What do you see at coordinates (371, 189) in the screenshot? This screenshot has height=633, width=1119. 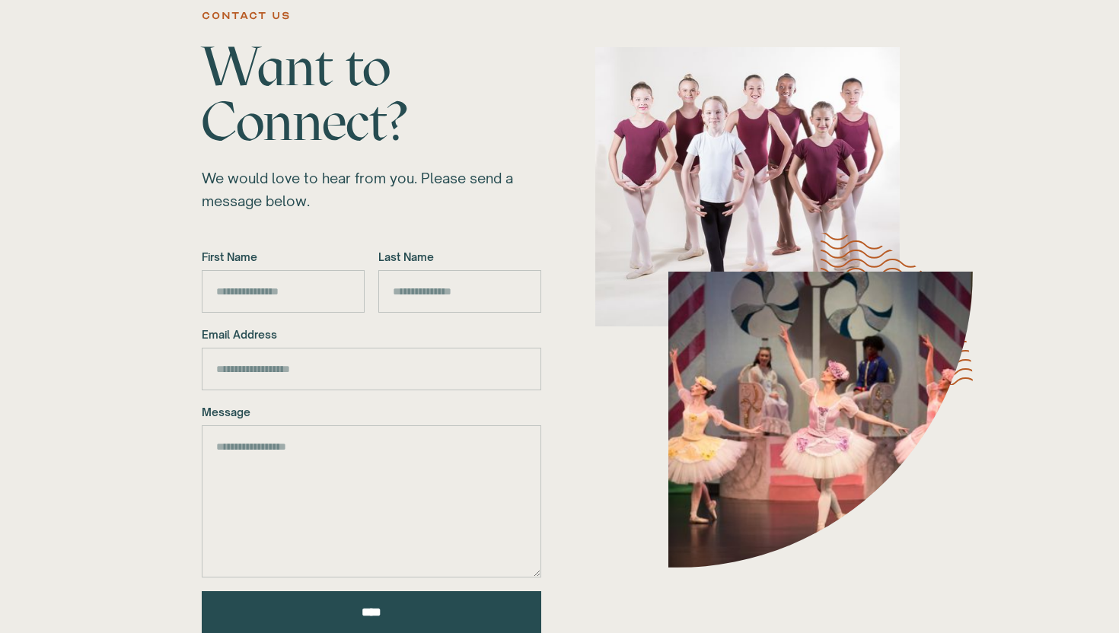 I see `div: We would love to hear from you. Please send a message below.` at bounding box center [371, 189].